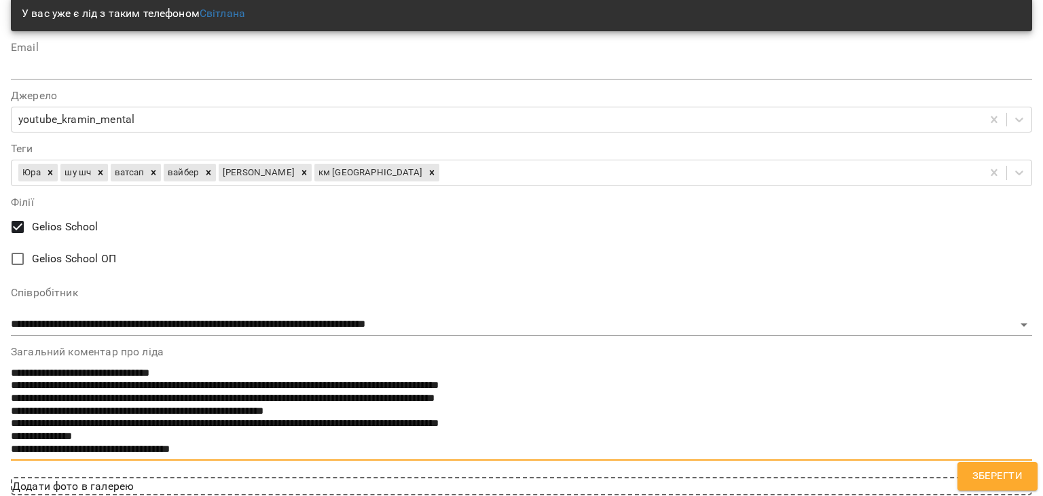  Describe the element at coordinates (133, 14) in the screenshot. I see `p: У вас уже є лід з таким телефоном` at that location.